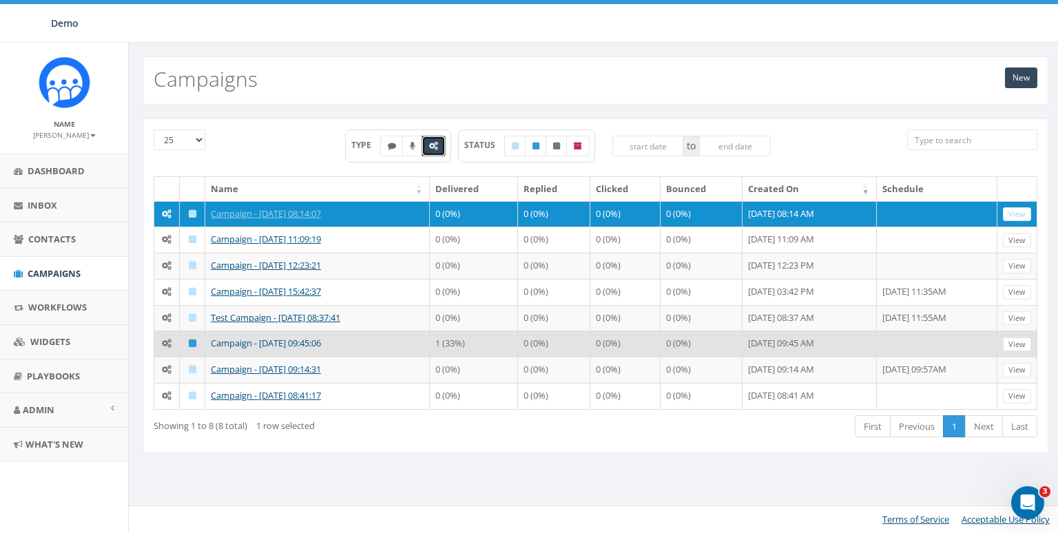 The width and height of the screenshot is (1058, 533). Describe the element at coordinates (392, 146) in the screenshot. I see `i: Text SMS` at that location.